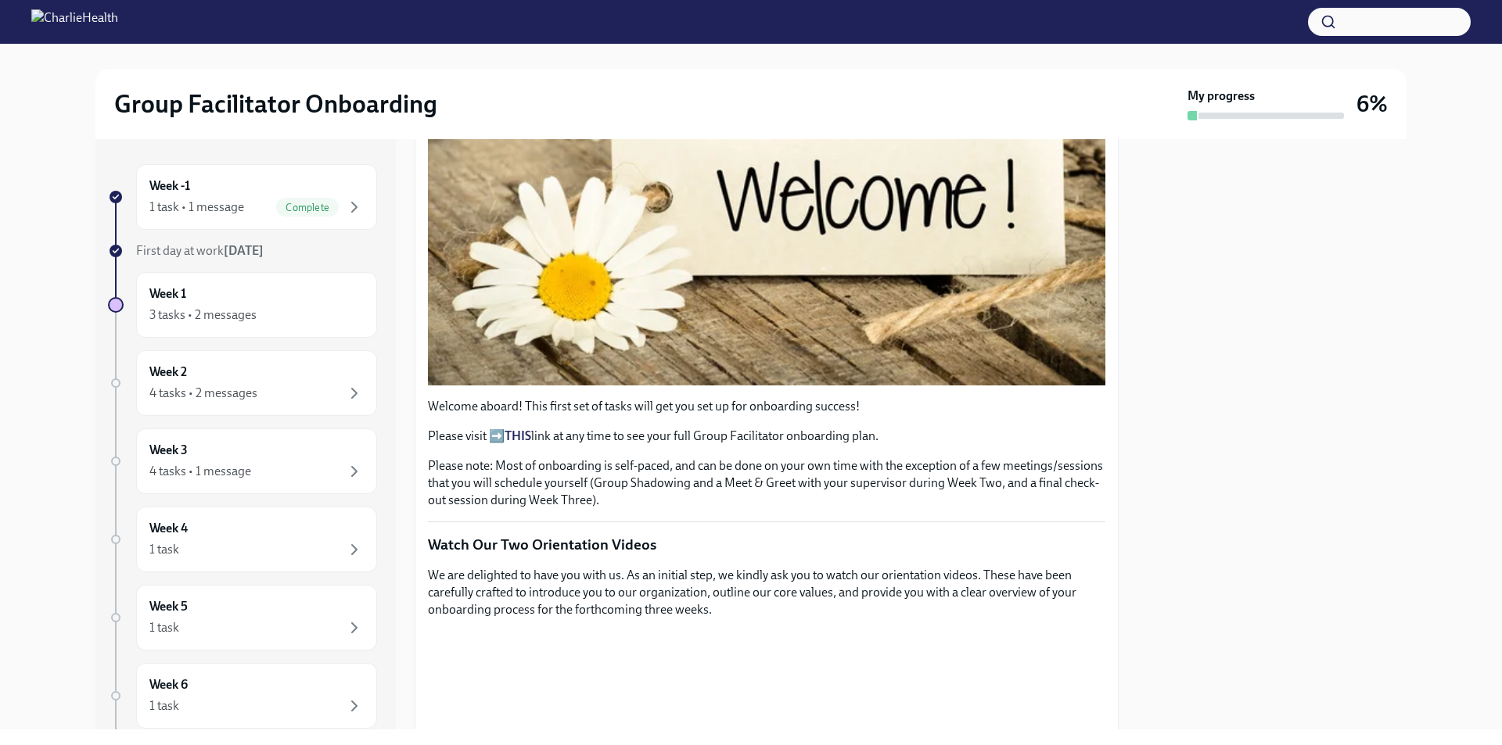 This screenshot has height=745, width=1502. What do you see at coordinates (766, 483) in the screenshot?
I see `p: Please note: Most of onboarding is self-paced, and can be done on your own time with the exceptio...` at bounding box center [766, 483].